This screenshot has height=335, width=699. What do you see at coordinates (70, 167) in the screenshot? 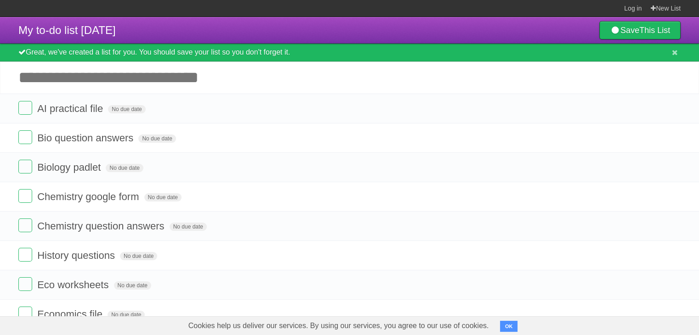
I see `span: Biology padlet` at bounding box center [70, 167].